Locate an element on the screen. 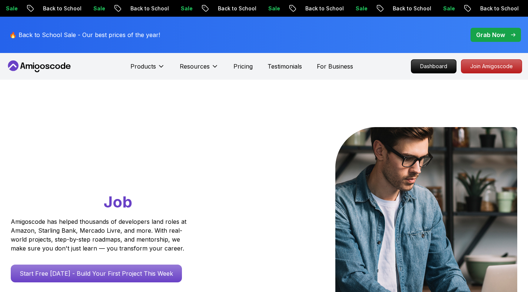 This screenshot has height=292, width=528. a: Testimonials is located at coordinates (285, 66).